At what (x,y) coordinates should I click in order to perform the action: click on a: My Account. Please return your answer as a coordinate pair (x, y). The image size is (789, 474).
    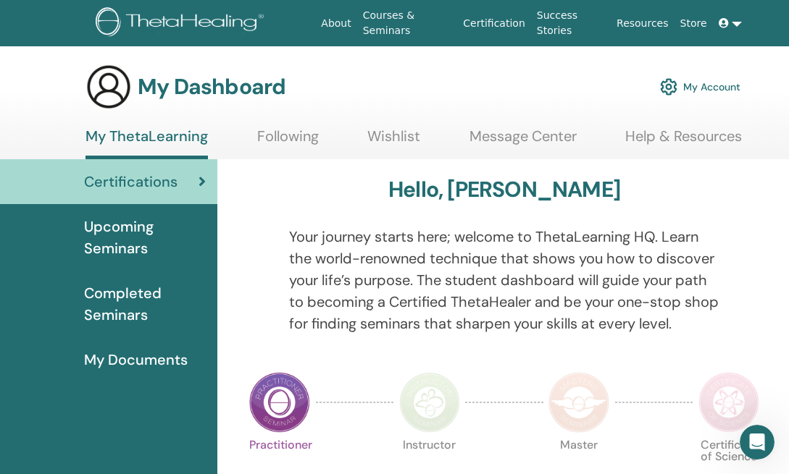
    Looking at the image, I should click on (700, 87).